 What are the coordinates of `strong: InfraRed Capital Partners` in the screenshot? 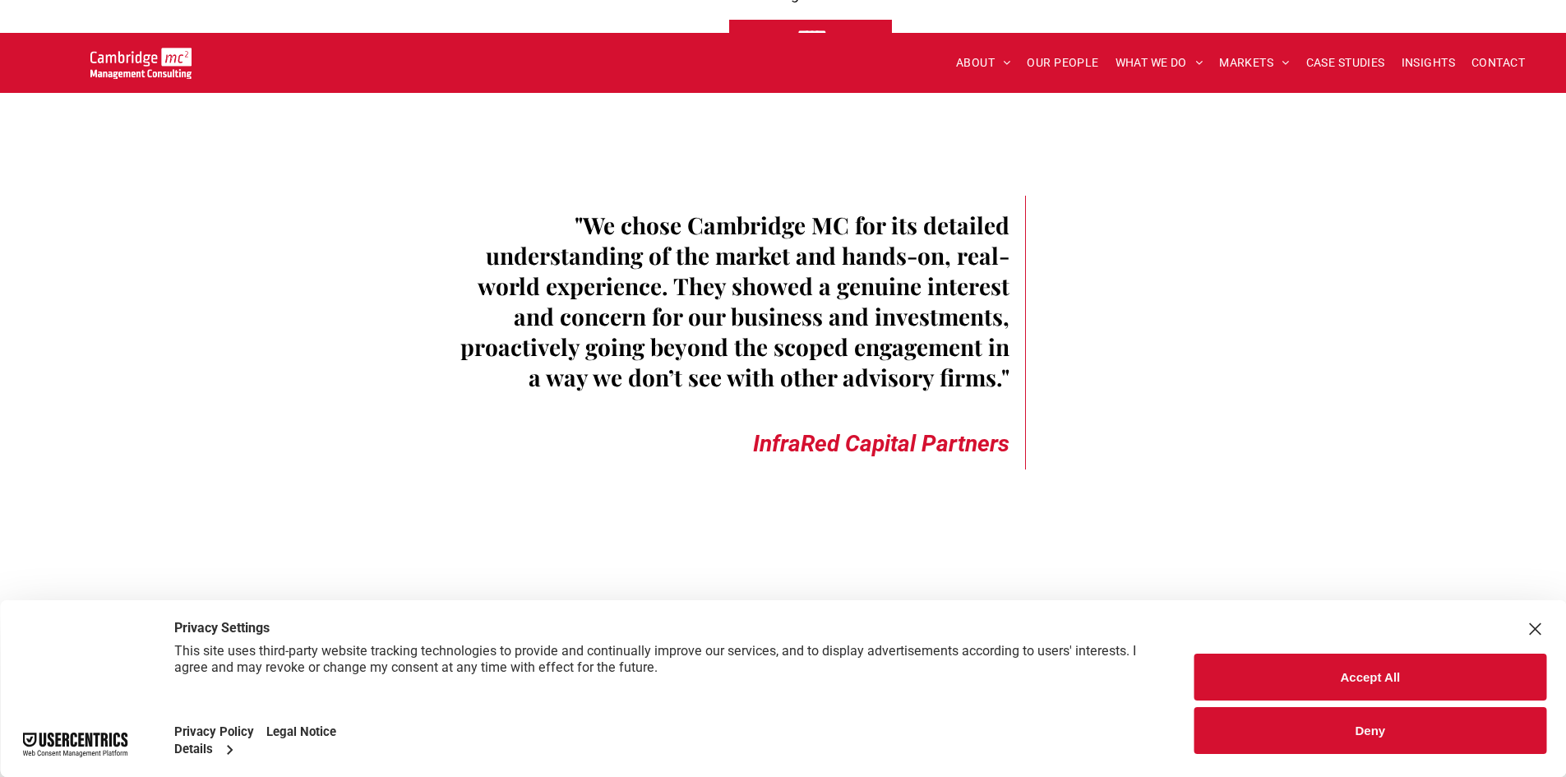 It's located at (881, 443).